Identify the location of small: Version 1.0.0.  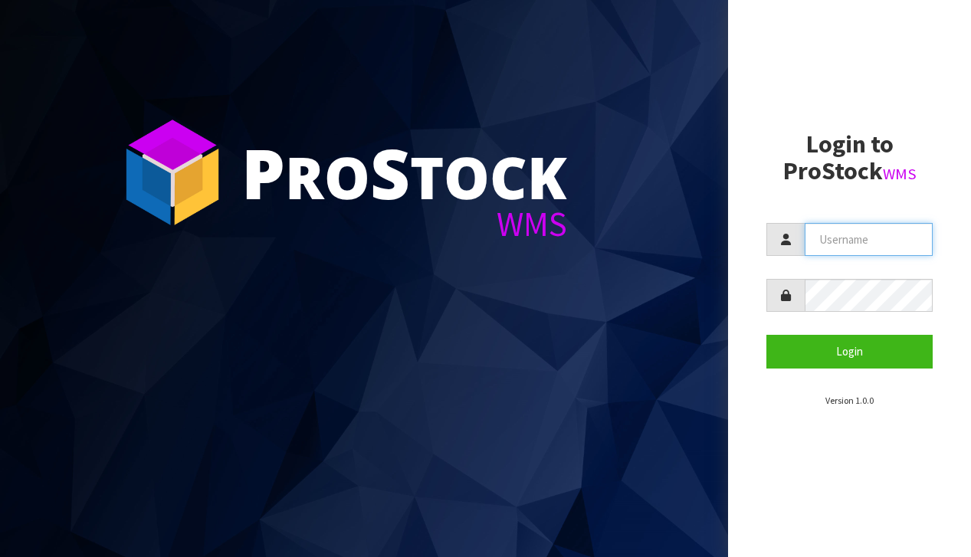
(849, 400).